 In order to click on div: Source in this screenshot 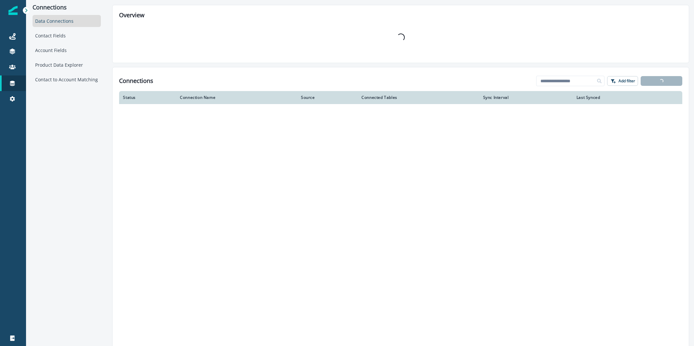, I will do `click(327, 98)`.